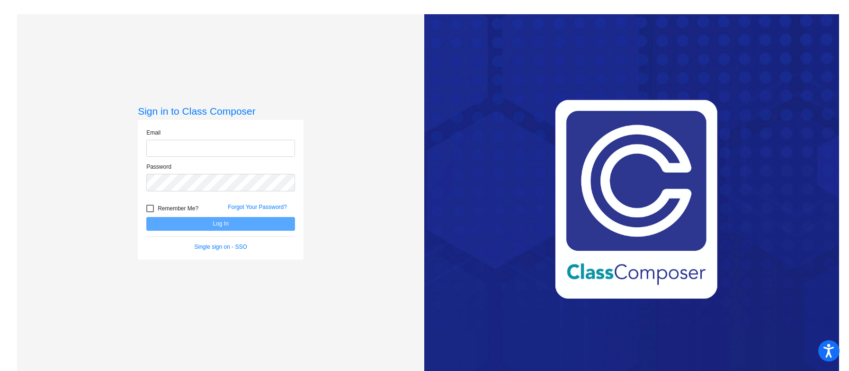 Image resolution: width=849 pixels, height=371 pixels. I want to click on span: Remember Me?, so click(178, 208).